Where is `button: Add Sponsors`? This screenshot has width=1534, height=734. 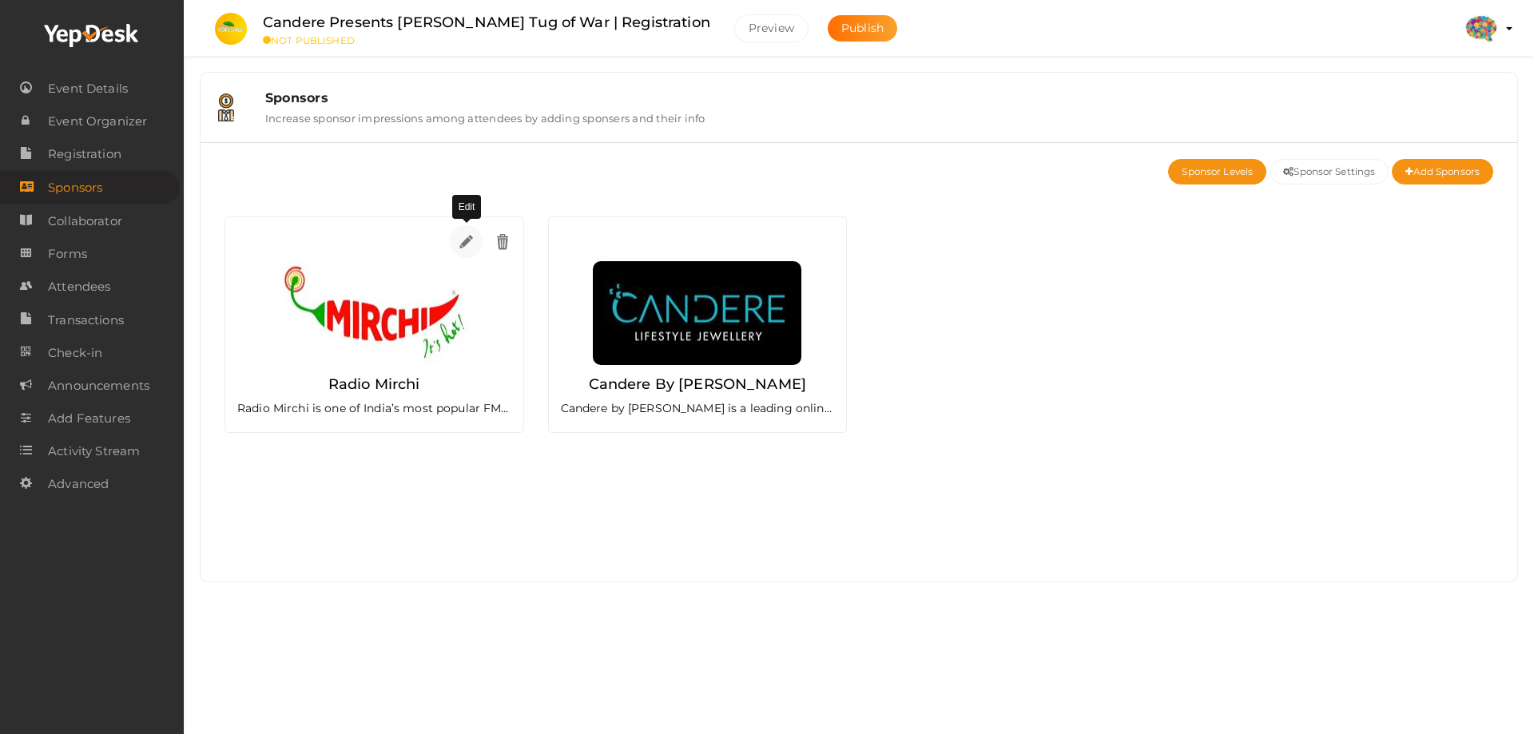
button: Add Sponsors is located at coordinates (1442, 172).